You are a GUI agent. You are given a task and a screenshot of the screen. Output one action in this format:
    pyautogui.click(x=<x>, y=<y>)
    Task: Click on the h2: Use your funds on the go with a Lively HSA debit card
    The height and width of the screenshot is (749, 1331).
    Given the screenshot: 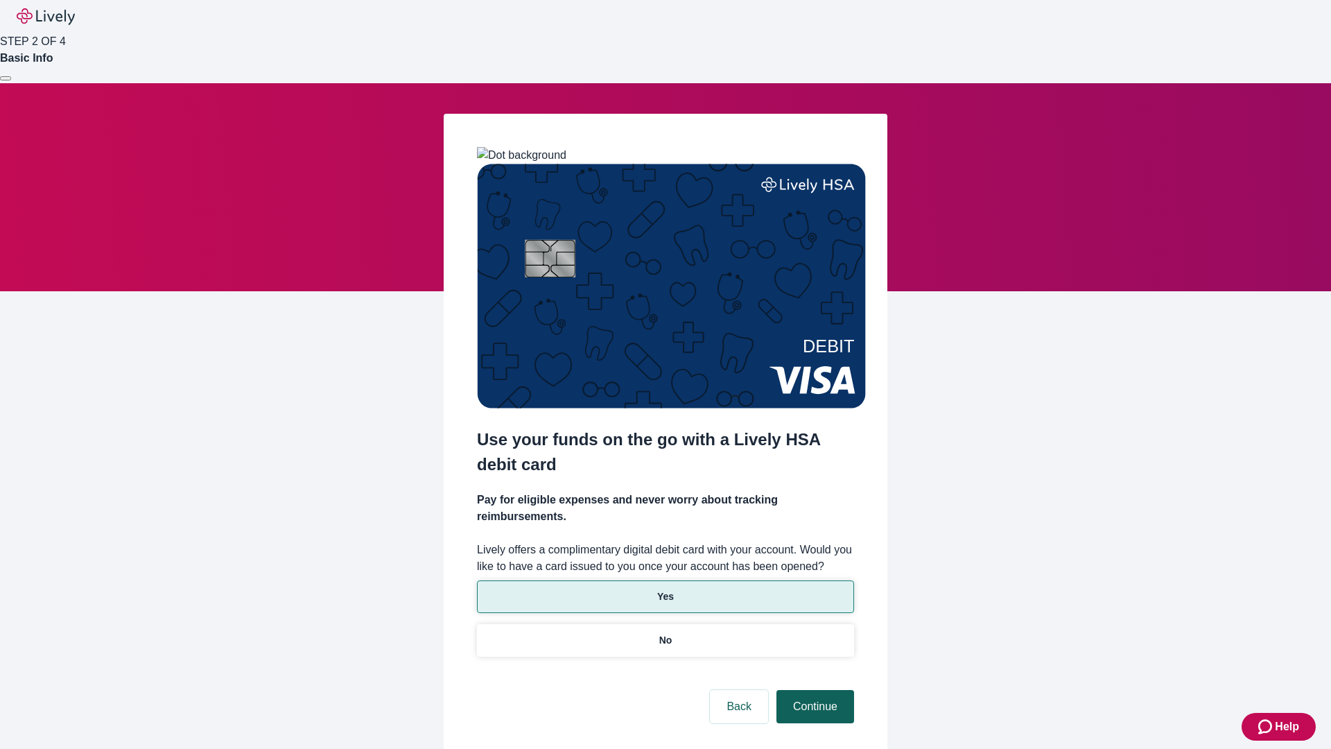 What is the action you would take?
    pyautogui.click(x=666, y=452)
    